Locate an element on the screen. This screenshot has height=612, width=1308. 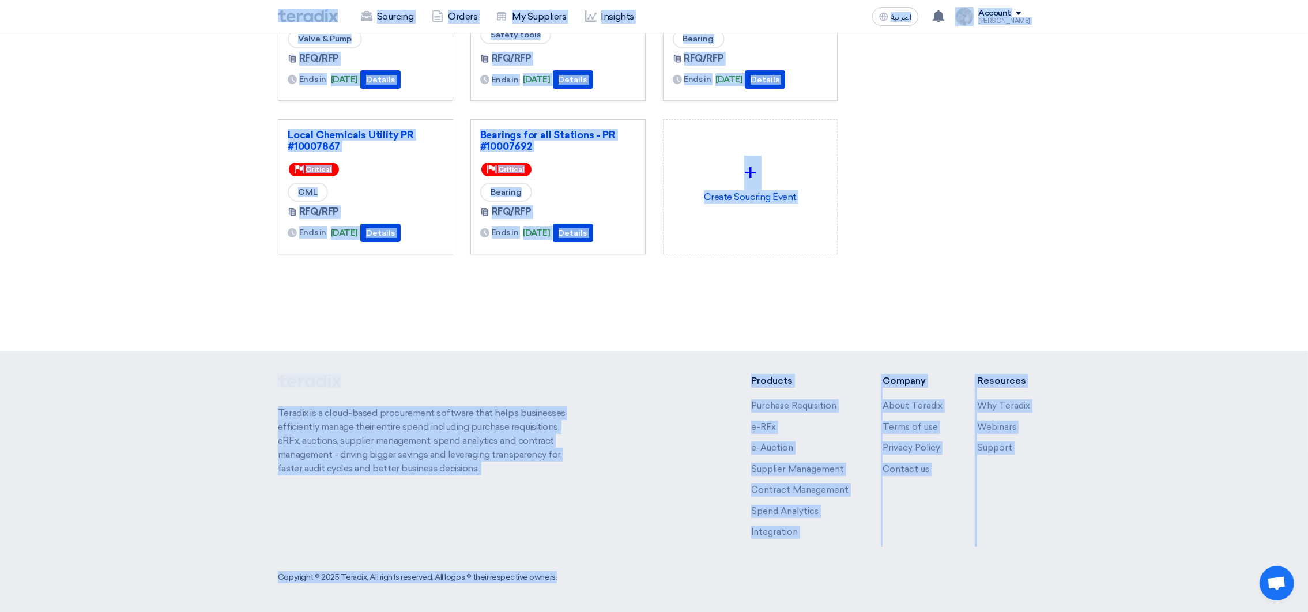
img: Teradix logo is located at coordinates (308, 16).